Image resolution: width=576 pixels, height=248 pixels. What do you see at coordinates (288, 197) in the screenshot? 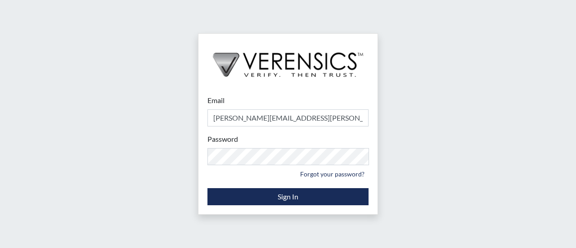
I see `button: Sign In` at bounding box center [288, 197].